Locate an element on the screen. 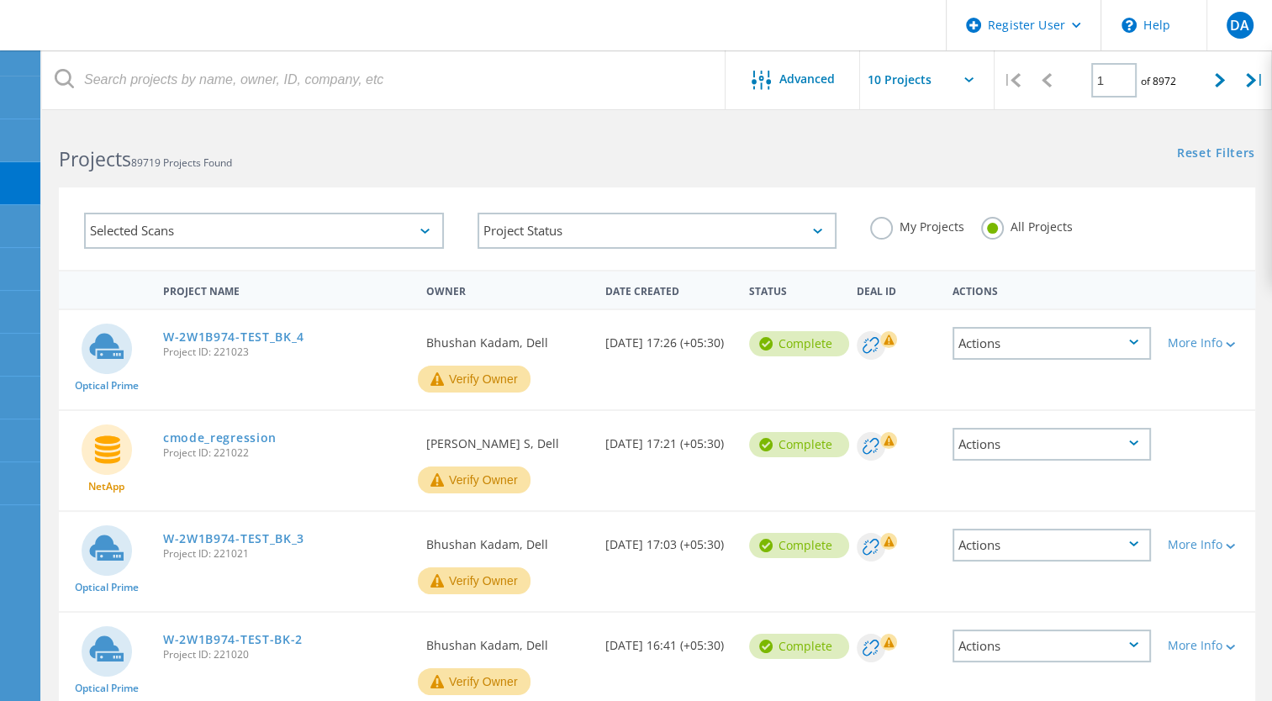  span: Project ID: 221023 is located at coordinates (286, 352).